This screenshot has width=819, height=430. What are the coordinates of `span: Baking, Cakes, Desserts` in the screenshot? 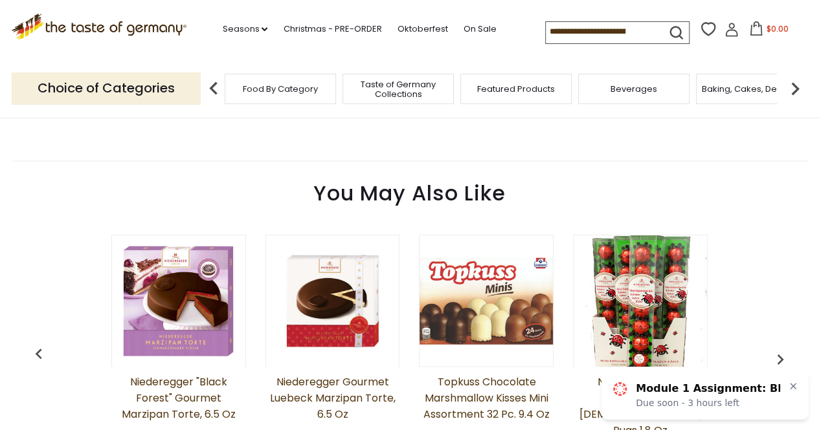 It's located at (751, 89).